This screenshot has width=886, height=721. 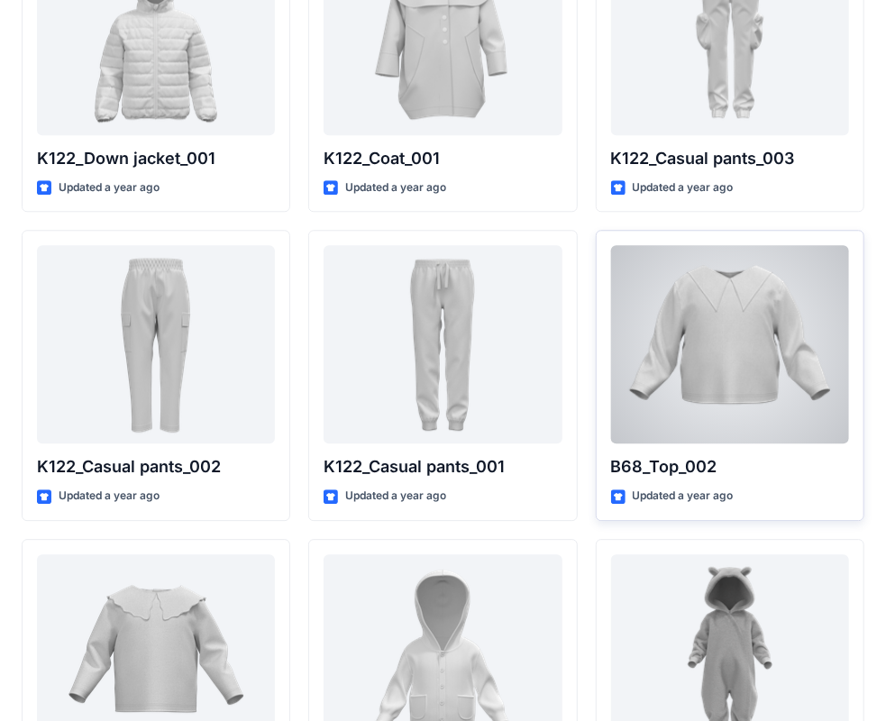 I want to click on p: B68_Top_002, so click(x=730, y=467).